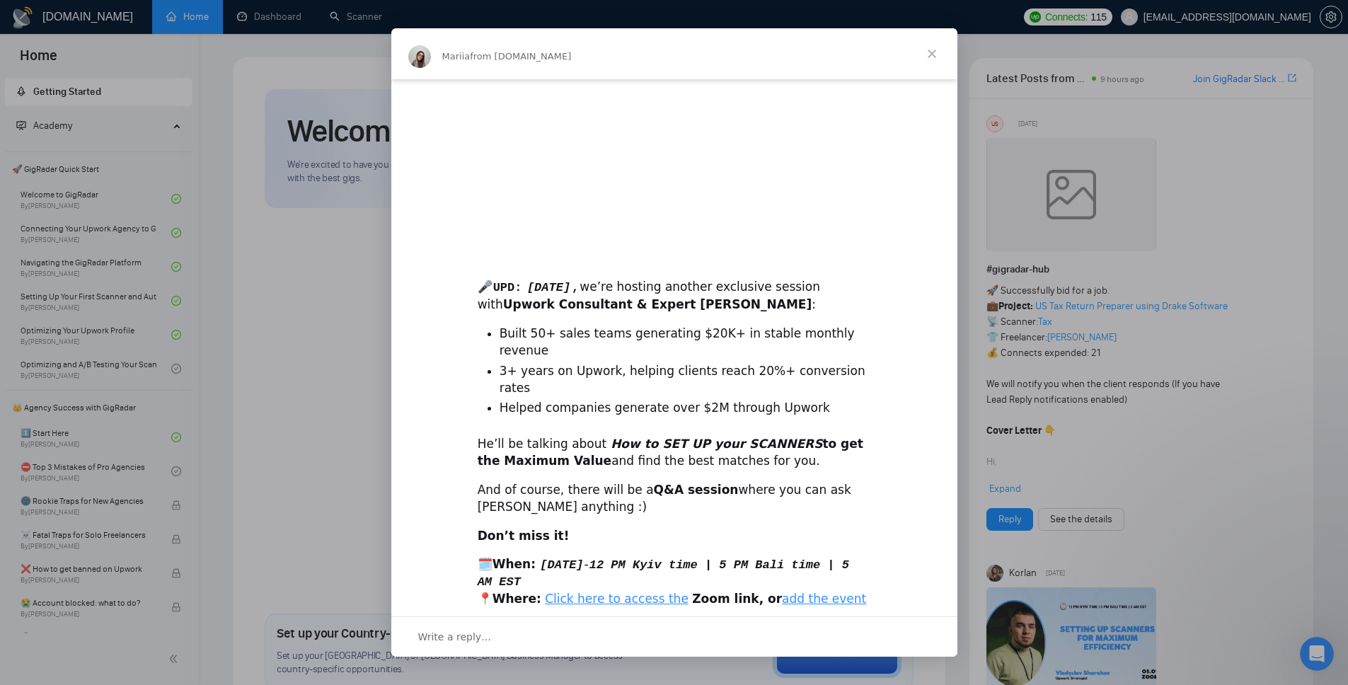 The image size is (1348, 685). What do you see at coordinates (516, 598) in the screenshot?
I see `b: Where:` at bounding box center [516, 598].